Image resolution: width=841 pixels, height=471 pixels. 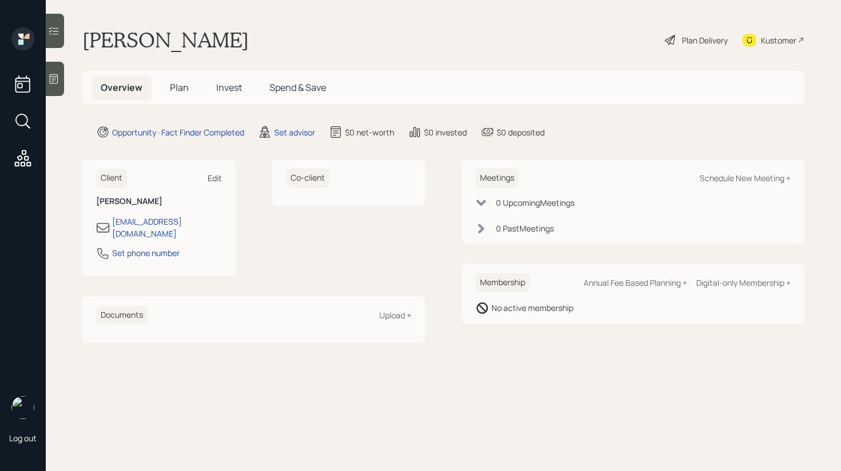 I want to click on h6: Meetings, so click(x=497, y=178).